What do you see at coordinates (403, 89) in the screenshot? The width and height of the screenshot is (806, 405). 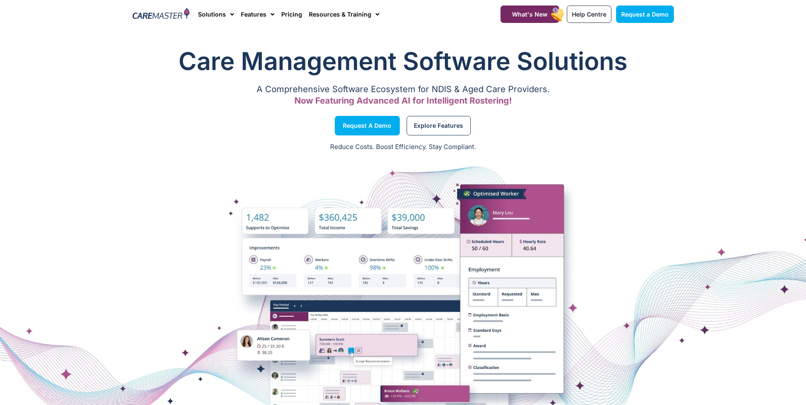 I see `p: A Comprehensive Software Ecosystem for NDIS & Aged Care Providers.` at bounding box center [403, 89].